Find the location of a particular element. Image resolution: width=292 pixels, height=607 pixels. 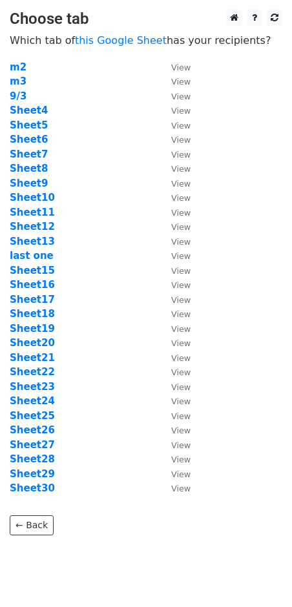

a: Sheet4 is located at coordinates (28, 110).